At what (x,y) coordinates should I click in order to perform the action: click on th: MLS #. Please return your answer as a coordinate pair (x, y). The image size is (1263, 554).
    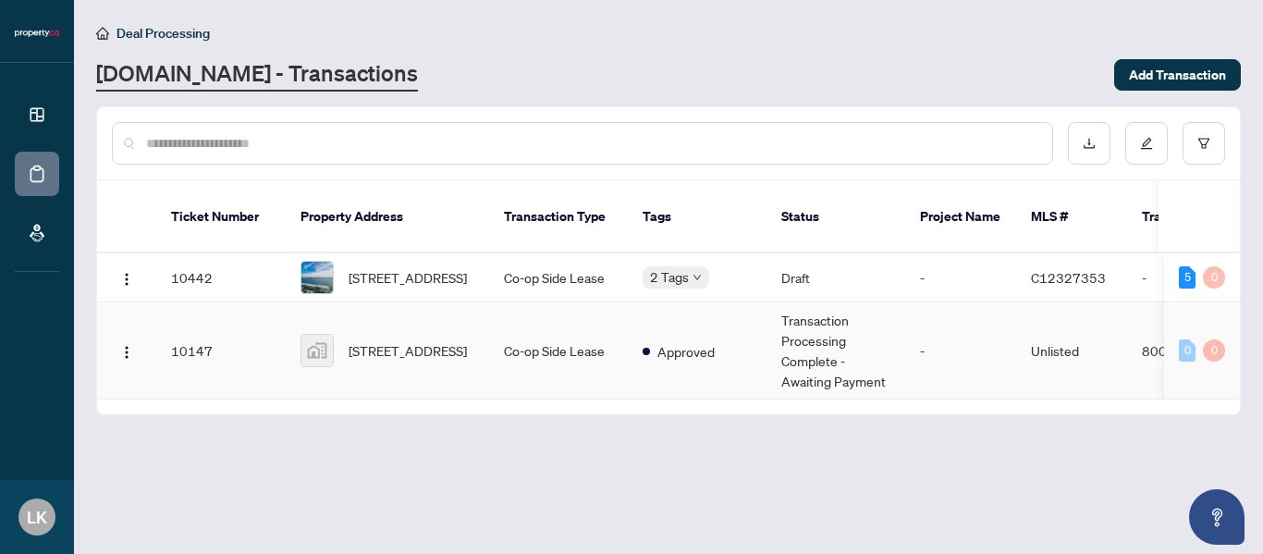
    Looking at the image, I should click on (1072, 217).